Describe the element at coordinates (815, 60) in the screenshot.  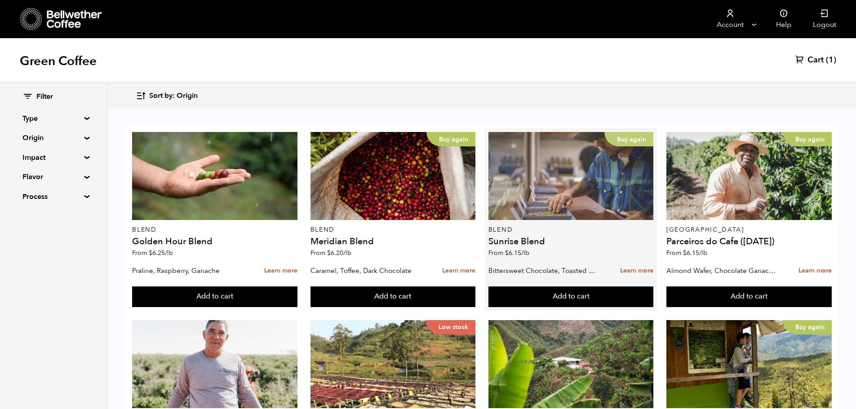
I see `span: Cart` at that location.